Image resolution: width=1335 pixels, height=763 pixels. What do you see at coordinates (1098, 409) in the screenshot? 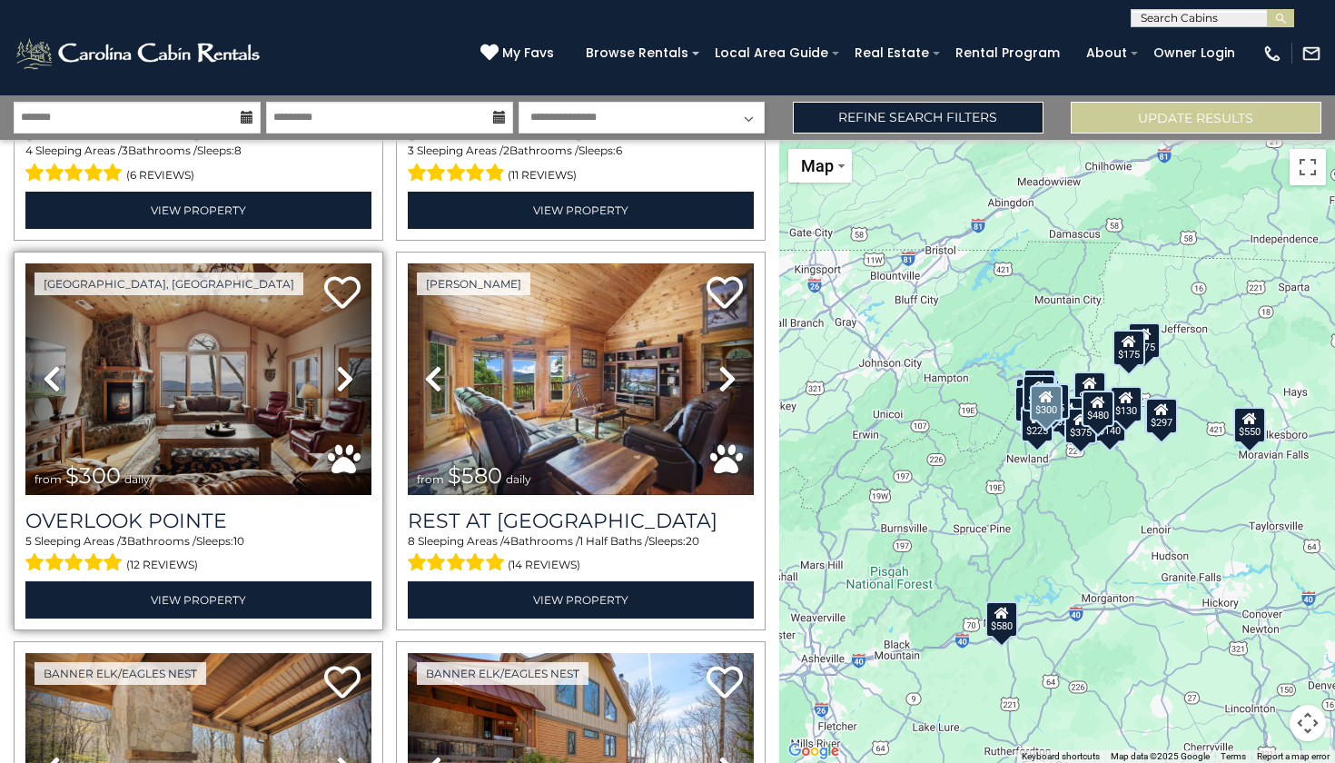
I see `div: $480` at bounding box center [1098, 409].